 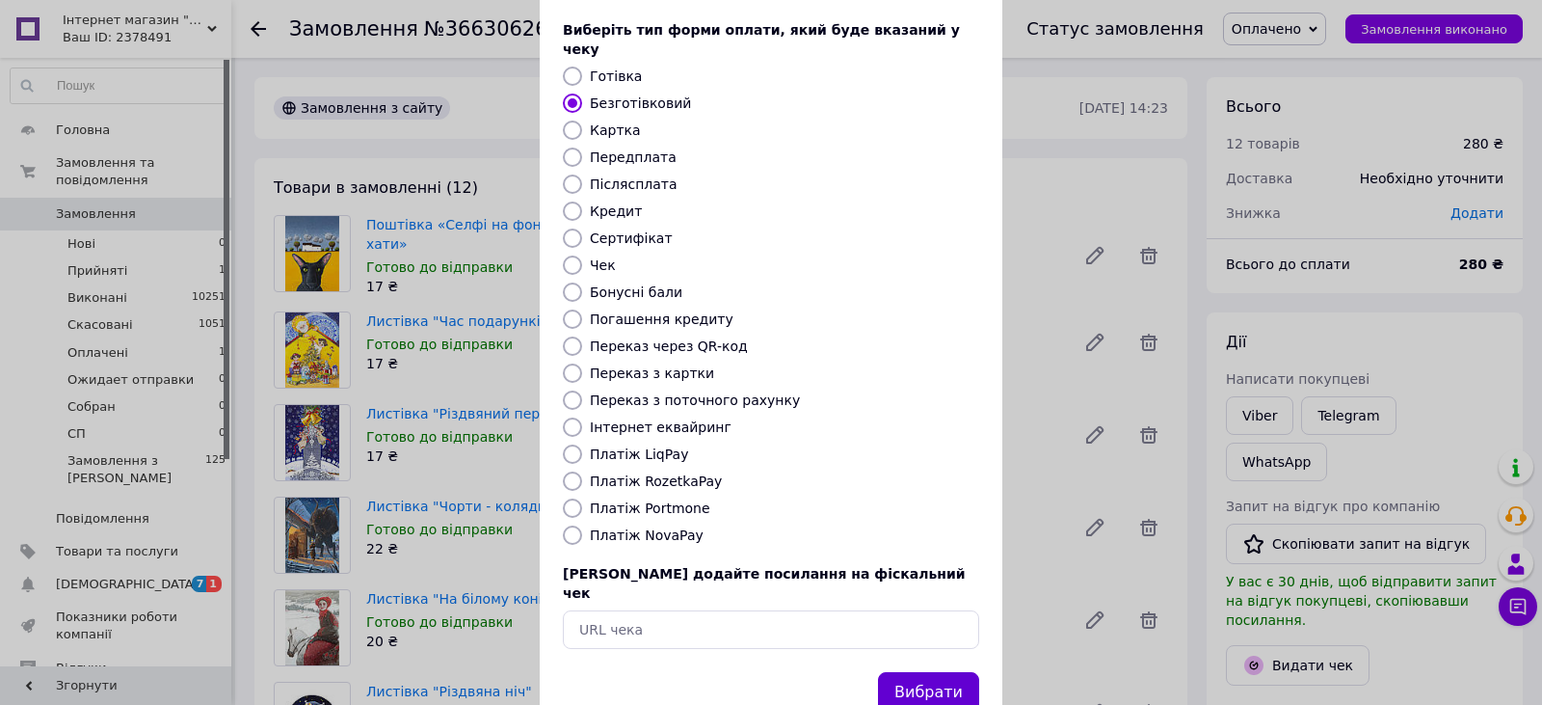 I want to click on label: Платіж LiqPay, so click(x=639, y=454).